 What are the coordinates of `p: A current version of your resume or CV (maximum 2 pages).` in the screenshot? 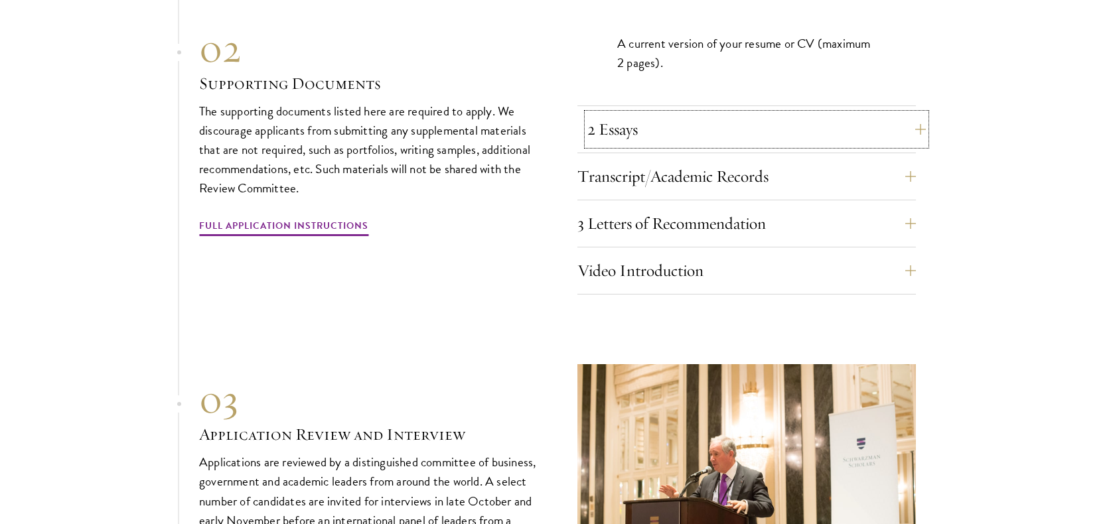 It's located at (747, 53).